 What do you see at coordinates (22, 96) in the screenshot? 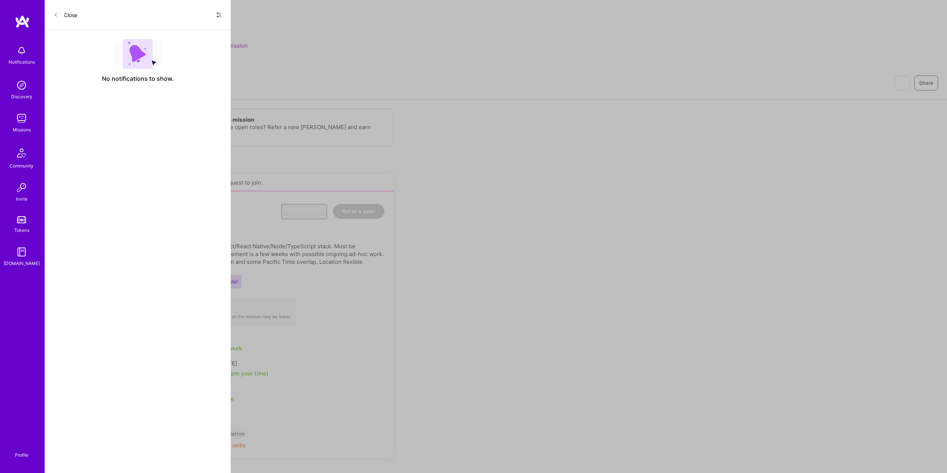
I see `div: Discovery` at bounding box center [22, 96].